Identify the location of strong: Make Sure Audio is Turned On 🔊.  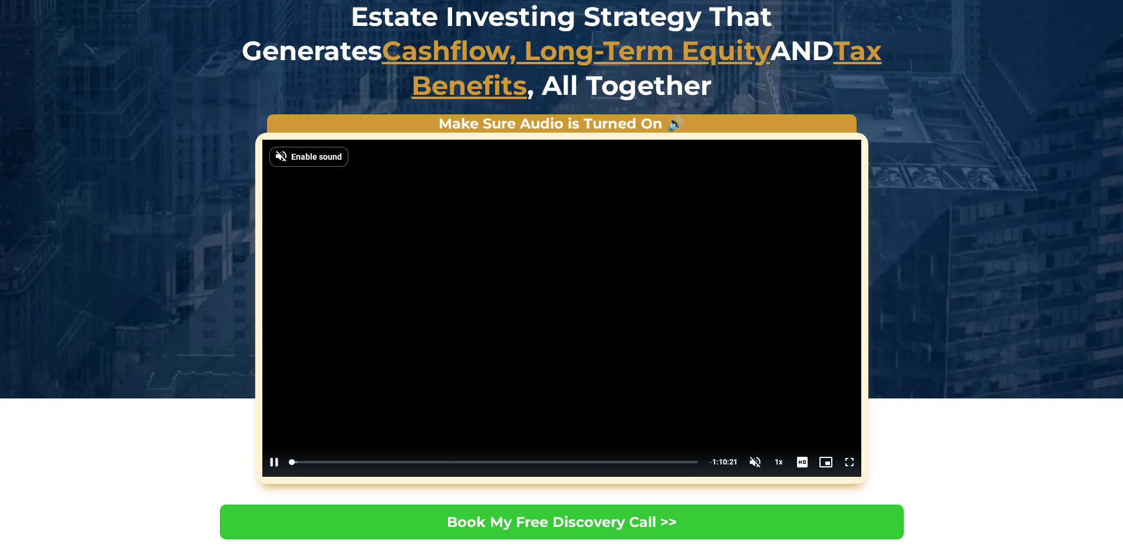
(561, 123).